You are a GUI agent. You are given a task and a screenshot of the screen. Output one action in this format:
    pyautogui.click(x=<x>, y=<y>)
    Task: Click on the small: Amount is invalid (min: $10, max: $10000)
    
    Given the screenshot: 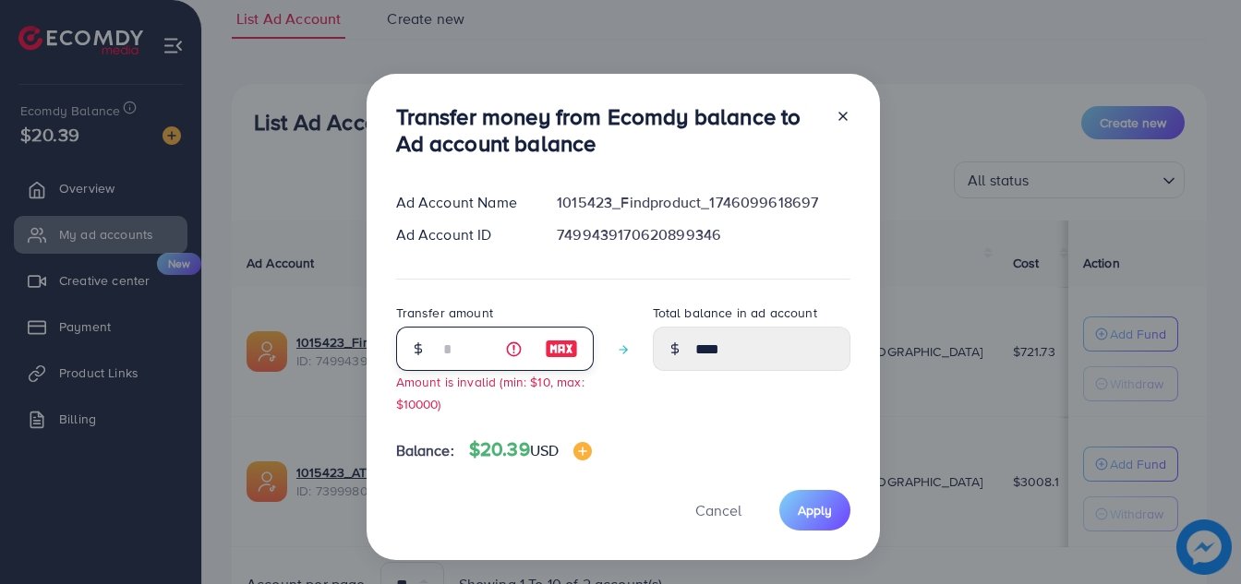 What is the action you would take?
    pyautogui.click(x=490, y=392)
    